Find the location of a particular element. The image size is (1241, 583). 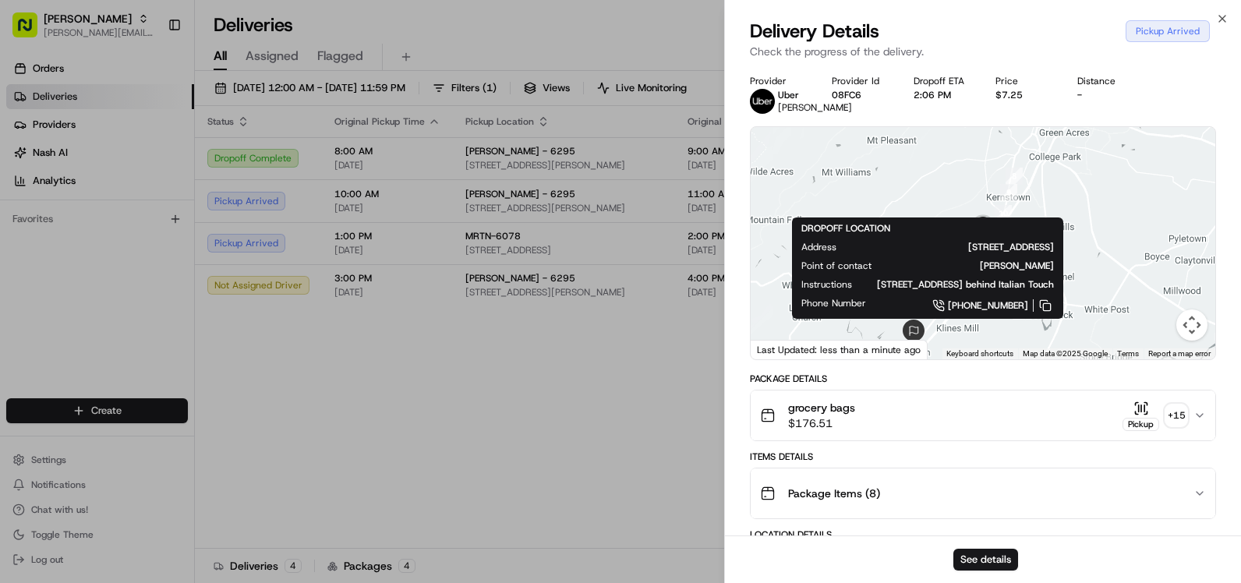

div: Dropoff ETA is located at coordinates (942, 81).